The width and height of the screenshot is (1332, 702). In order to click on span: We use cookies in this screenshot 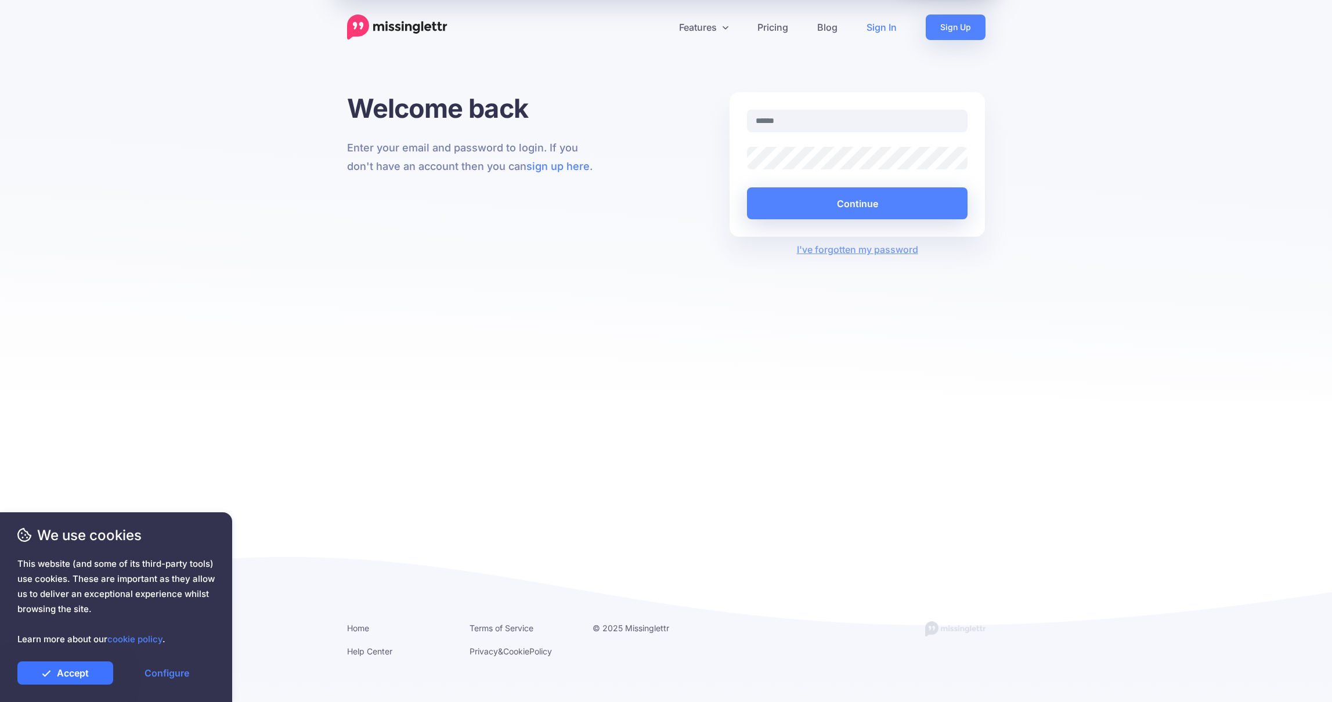, I will do `click(116, 535)`.